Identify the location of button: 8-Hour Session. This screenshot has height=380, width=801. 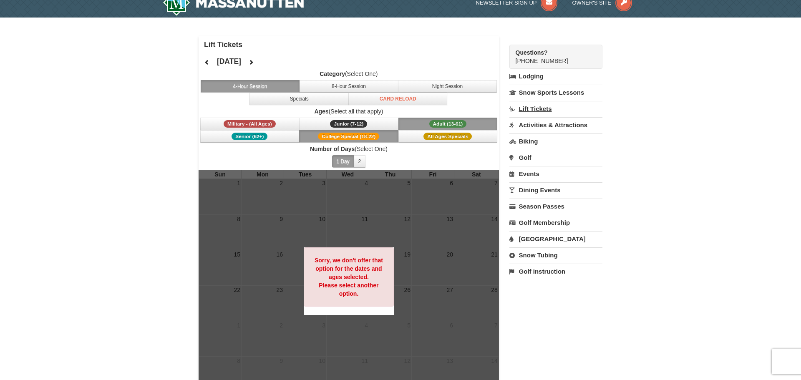
(349, 86).